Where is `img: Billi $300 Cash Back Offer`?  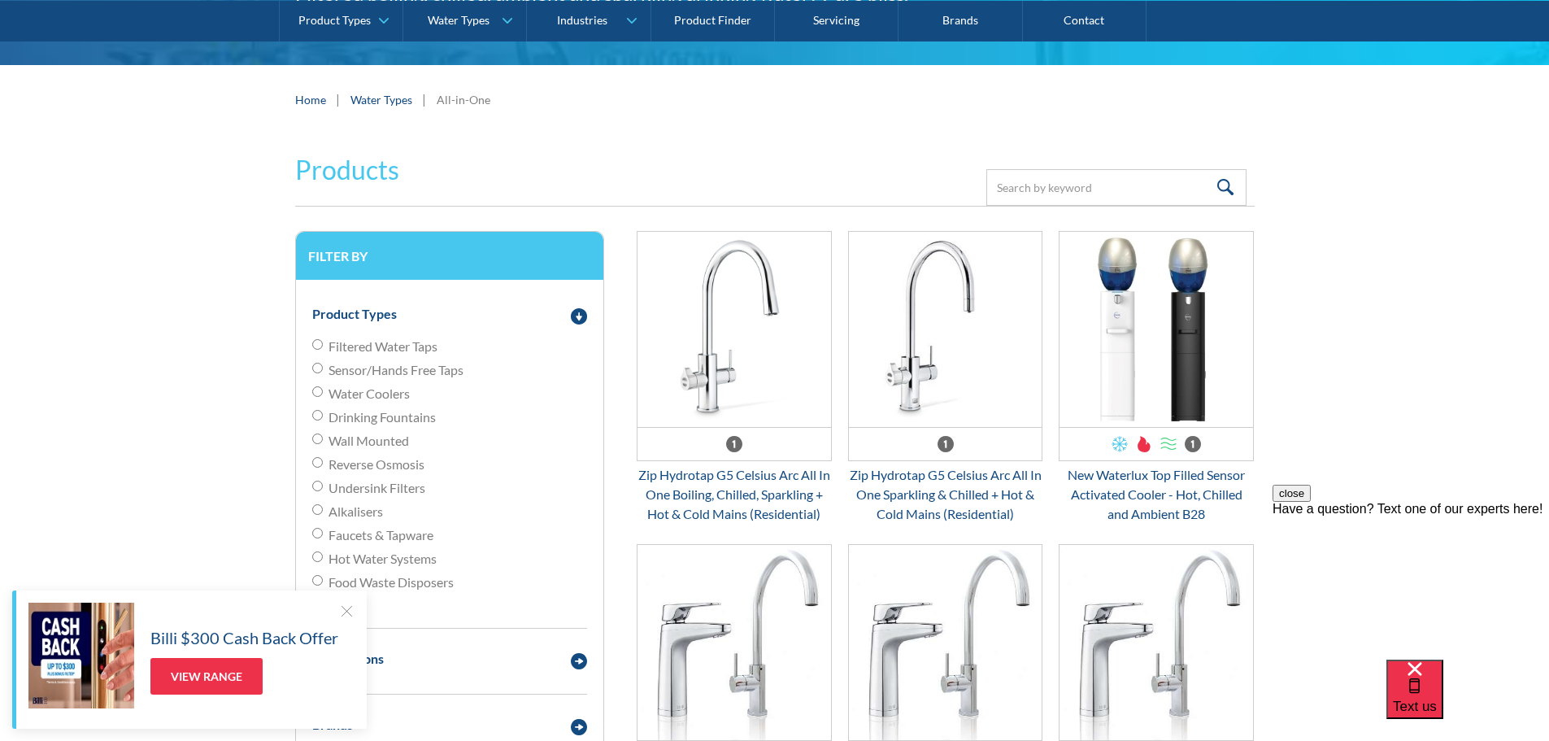
img: Billi $300 Cash Back Offer is located at coordinates (81, 656).